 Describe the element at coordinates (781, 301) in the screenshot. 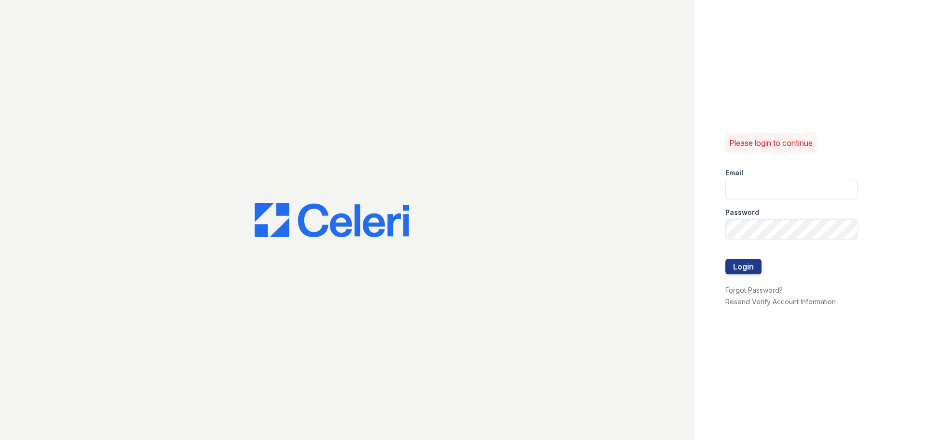

I see `a: Resend Verify Account Information` at that location.